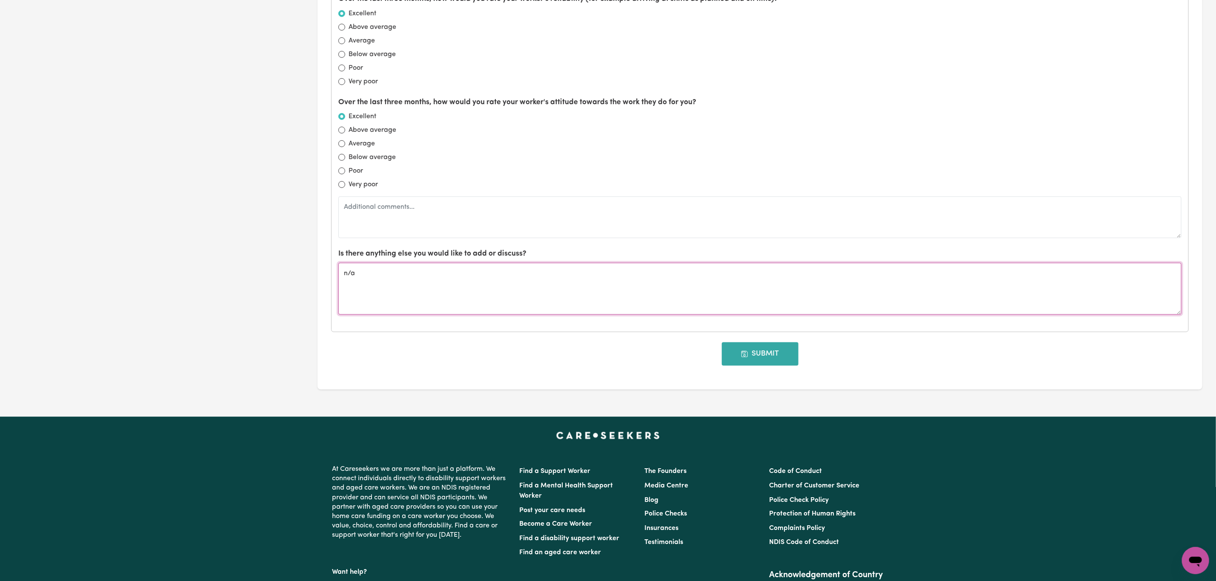  Describe the element at coordinates (608, 436) in the screenshot. I see `a: Careseekers home page` at that location.